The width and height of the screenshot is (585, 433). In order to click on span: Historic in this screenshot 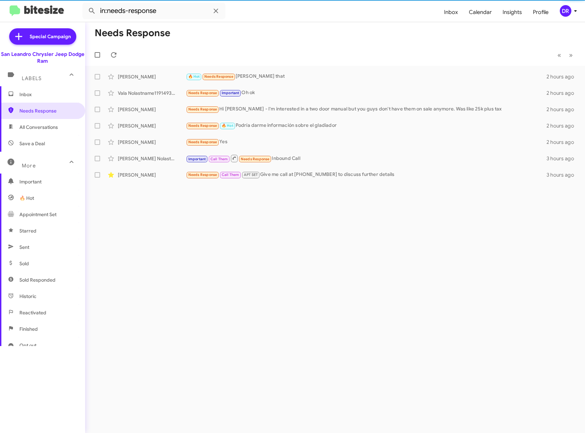, I will do `click(28, 296)`.